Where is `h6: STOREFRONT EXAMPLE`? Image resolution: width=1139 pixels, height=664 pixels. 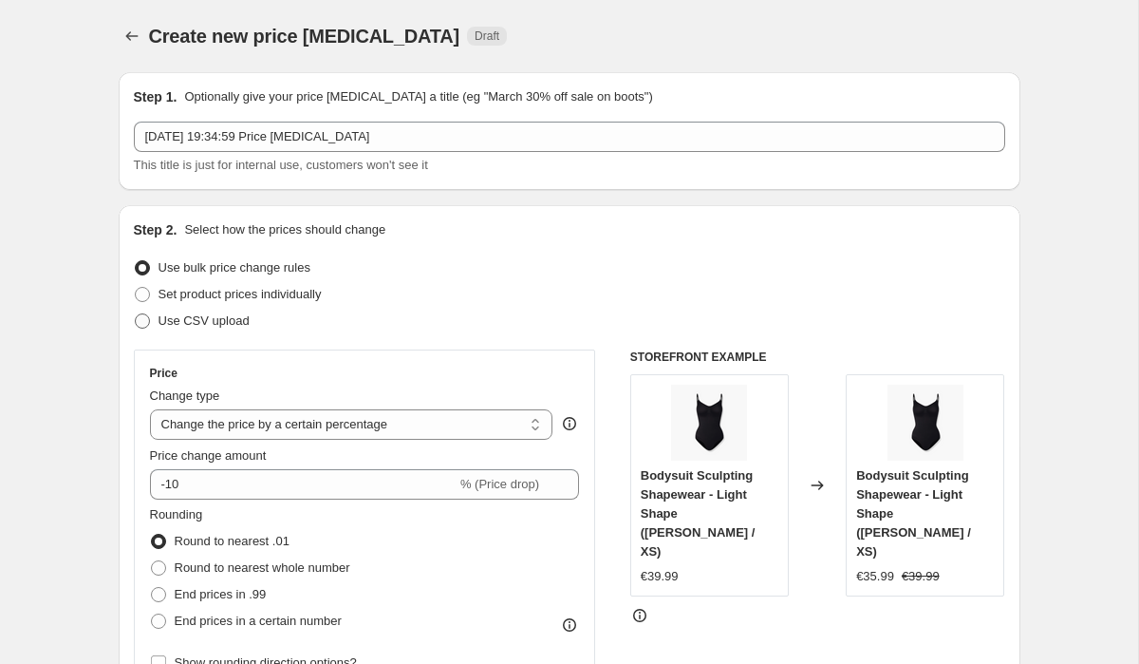
h6: STOREFRONT EXAMPLE is located at coordinates (818, 357).